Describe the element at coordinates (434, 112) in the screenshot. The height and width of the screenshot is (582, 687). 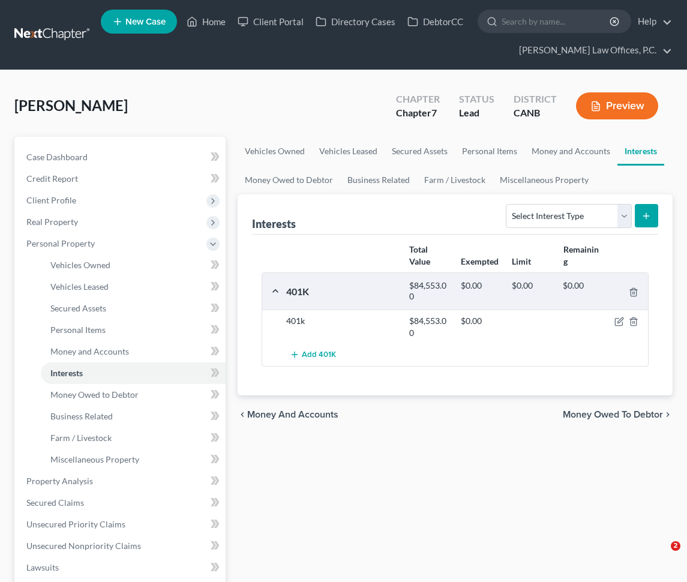
I see `span: 7` at that location.